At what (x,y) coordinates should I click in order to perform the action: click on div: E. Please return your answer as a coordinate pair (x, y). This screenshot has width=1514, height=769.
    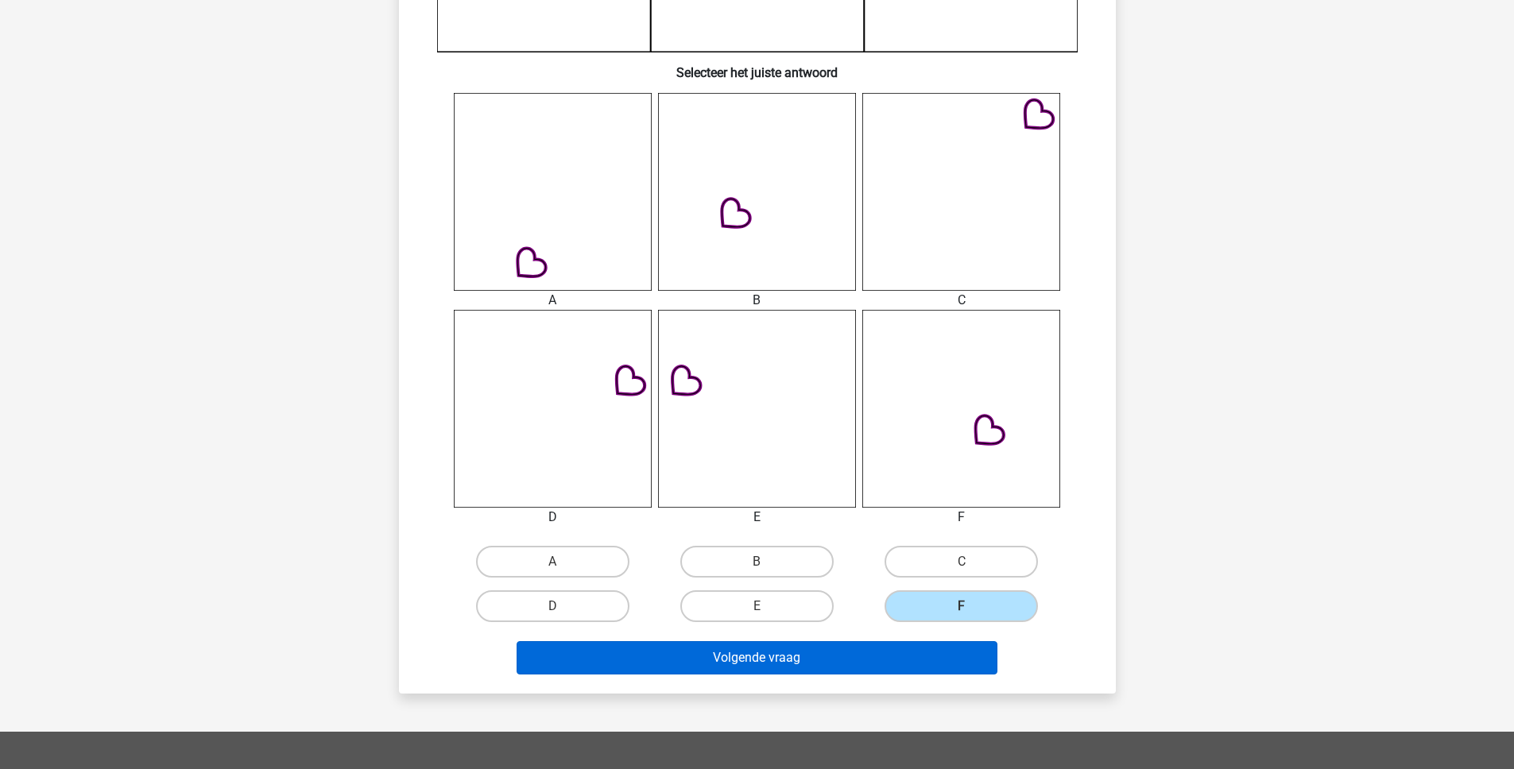
    Looking at the image, I should click on (757, 517).